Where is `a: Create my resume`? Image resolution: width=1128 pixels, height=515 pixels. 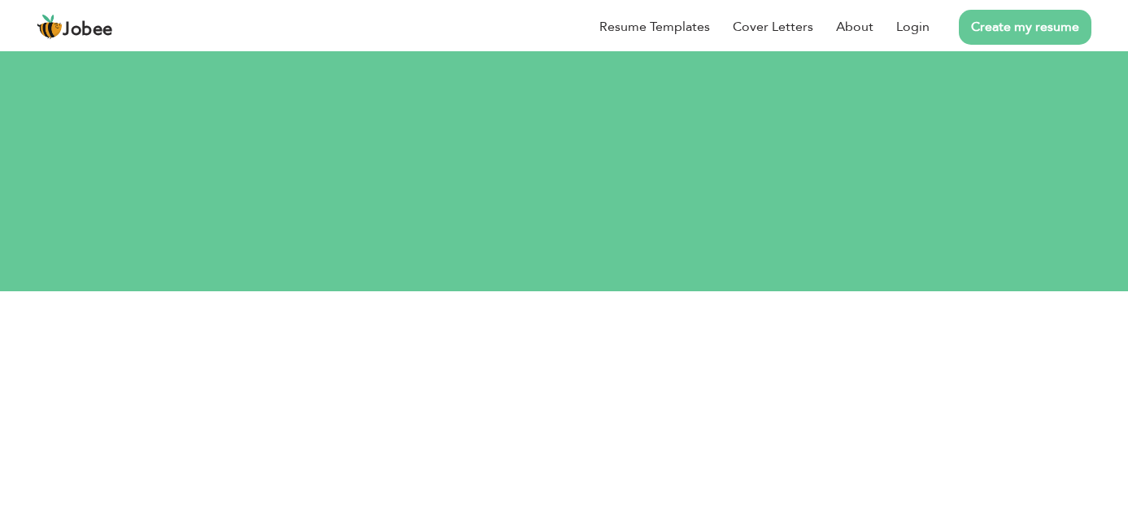 a: Create my resume is located at coordinates (1024, 27).